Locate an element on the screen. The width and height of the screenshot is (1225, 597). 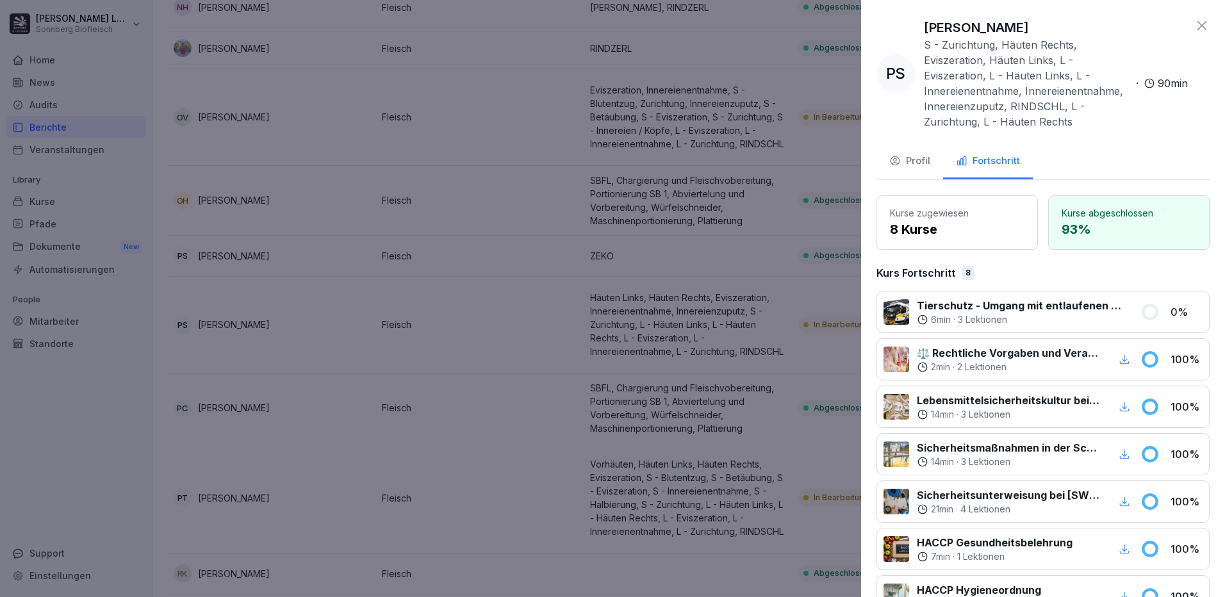
p: 2 Lektionen is located at coordinates (981, 367).